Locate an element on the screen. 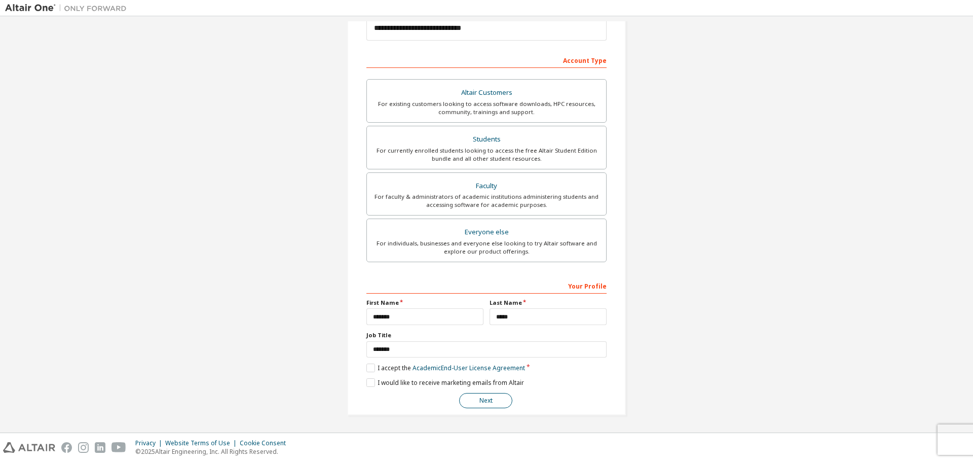 This screenshot has height=462, width=973. div: For existing customers looking to access software downloads, HPC resources, community, trainings ... is located at coordinates (487, 108).